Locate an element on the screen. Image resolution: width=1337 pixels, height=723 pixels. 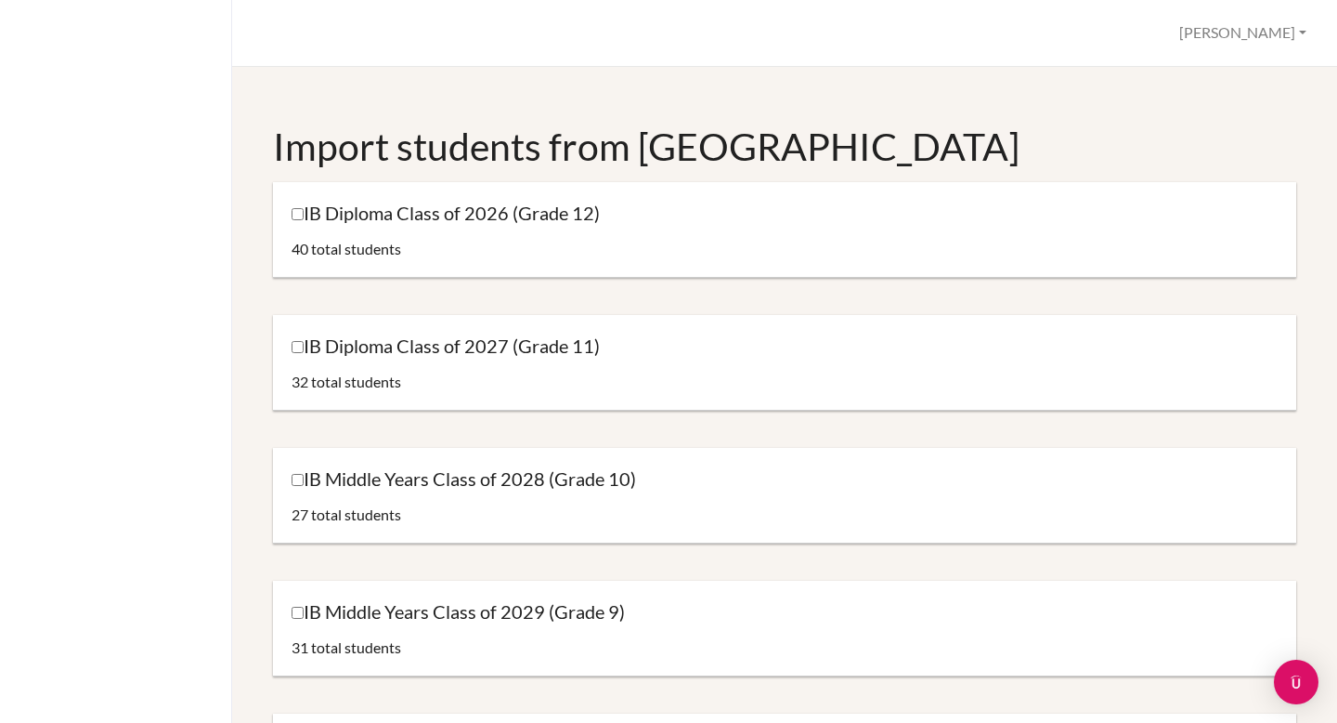
input: IB Middle Years Class of 2028 (Grade 10) is located at coordinates (297, 479).